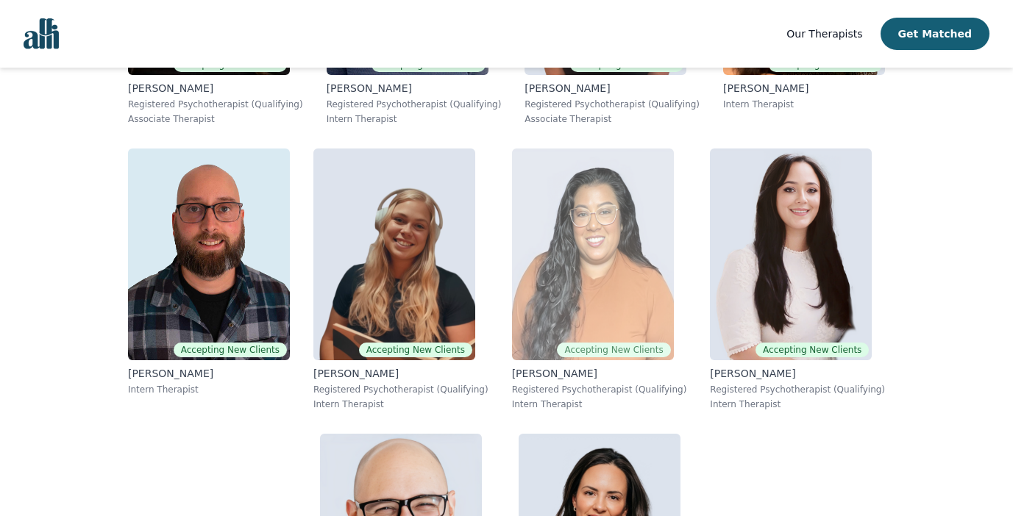  Describe the element at coordinates (824, 34) in the screenshot. I see `a: Our Therapists` at that location.